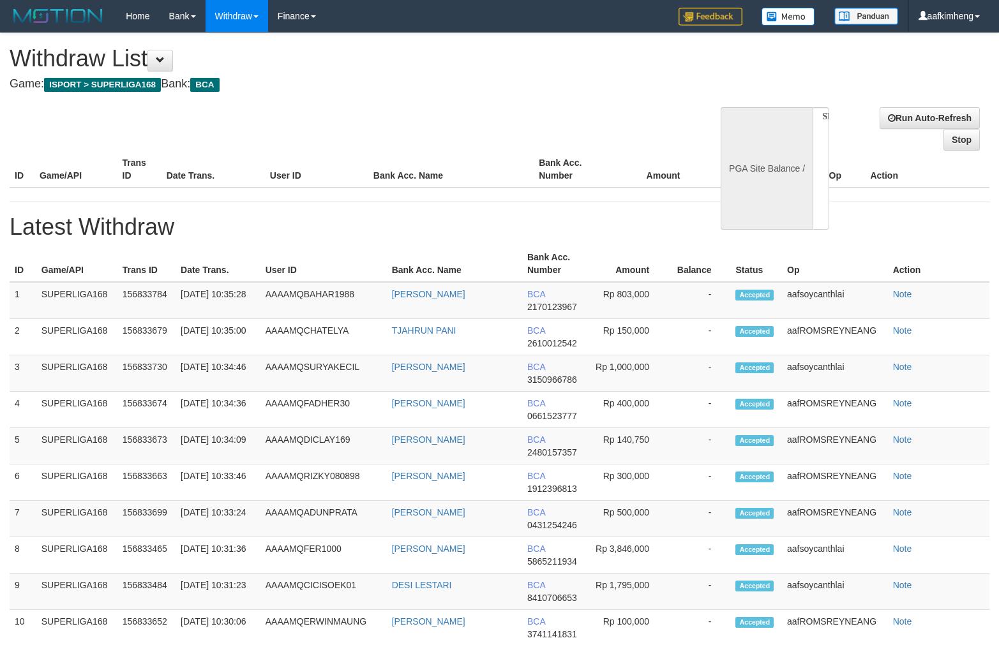 The height and width of the screenshot is (645, 999). I want to click on td: 156833465, so click(146, 555).